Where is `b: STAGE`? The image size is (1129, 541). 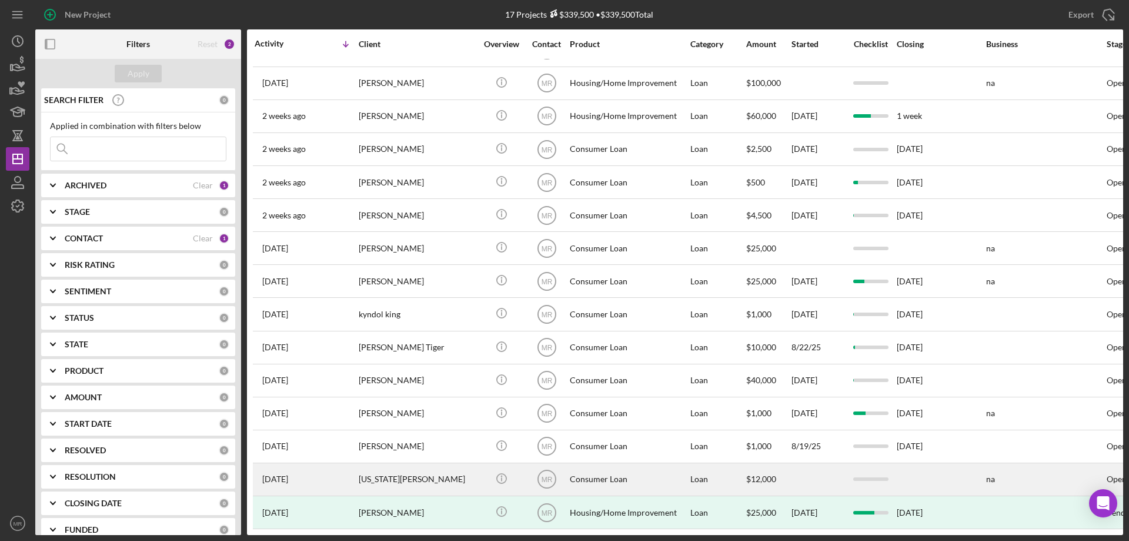 b: STAGE is located at coordinates (77, 212).